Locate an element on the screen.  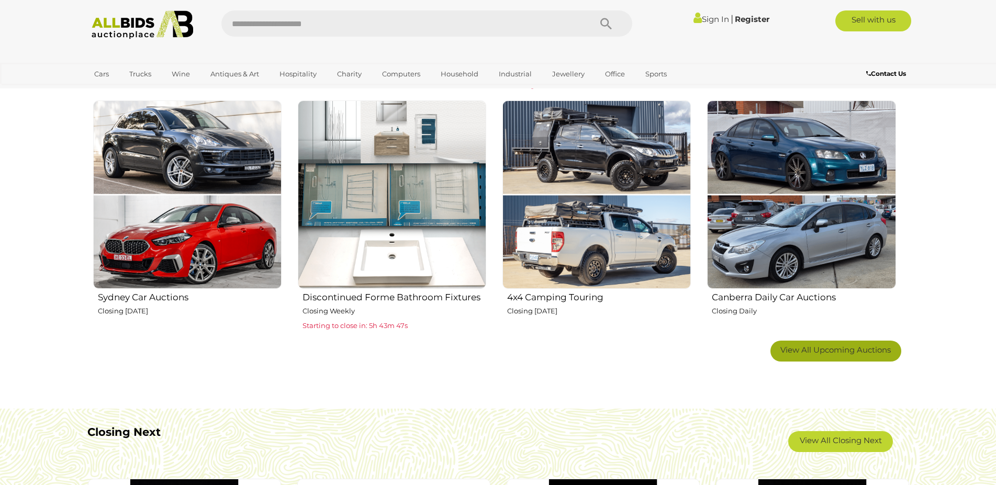
a: Register is located at coordinates (752, 19).